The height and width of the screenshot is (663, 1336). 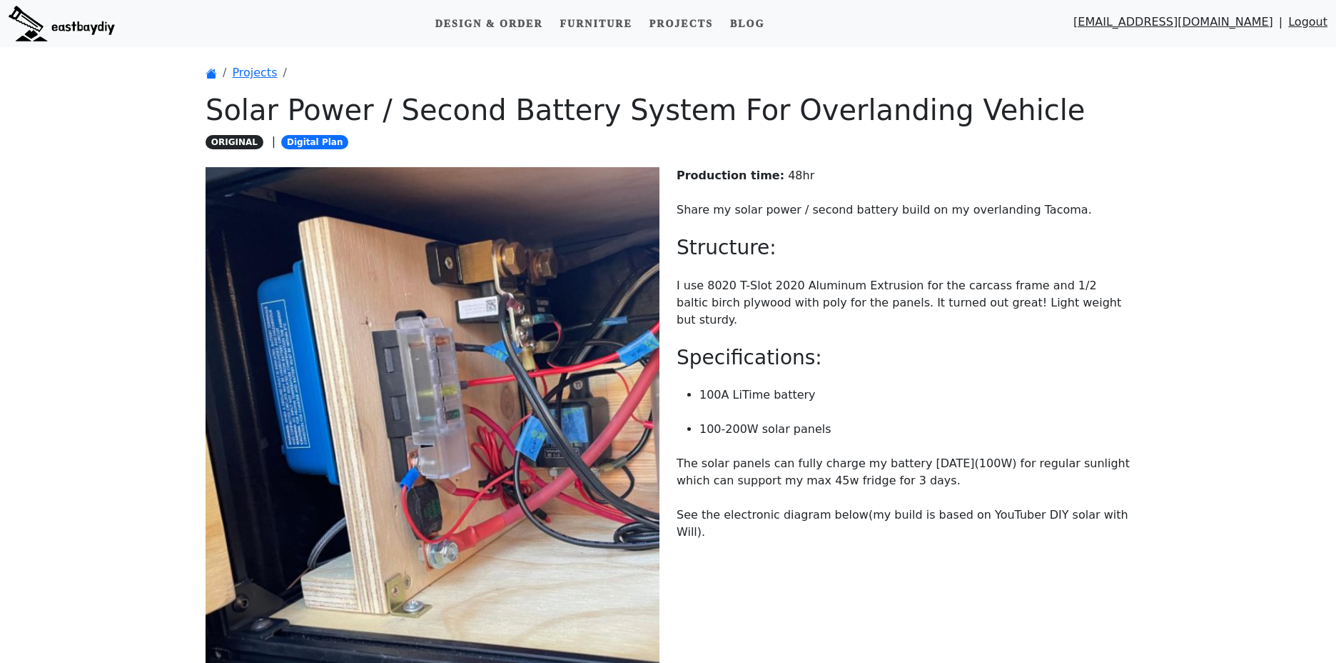 What do you see at coordinates (915, 395) in the screenshot?
I see `p: 100A LiTime battery` at bounding box center [915, 395].